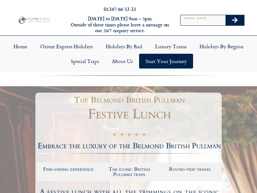 The height and width of the screenshot is (193, 257). I want to click on div: 5/5, so click(129, 135).